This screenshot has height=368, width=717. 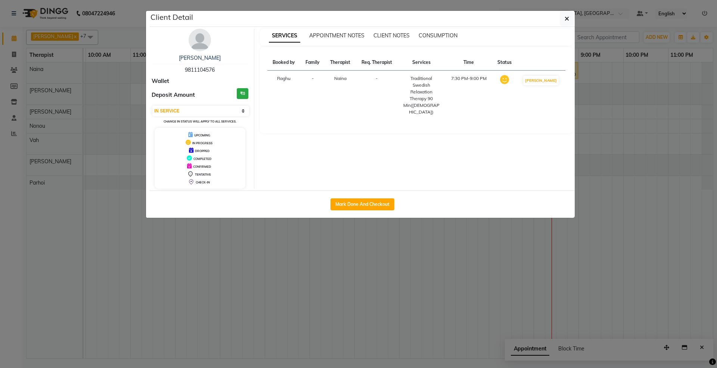 What do you see at coordinates (340, 78) in the screenshot?
I see `span: Naina` at bounding box center [340, 78].